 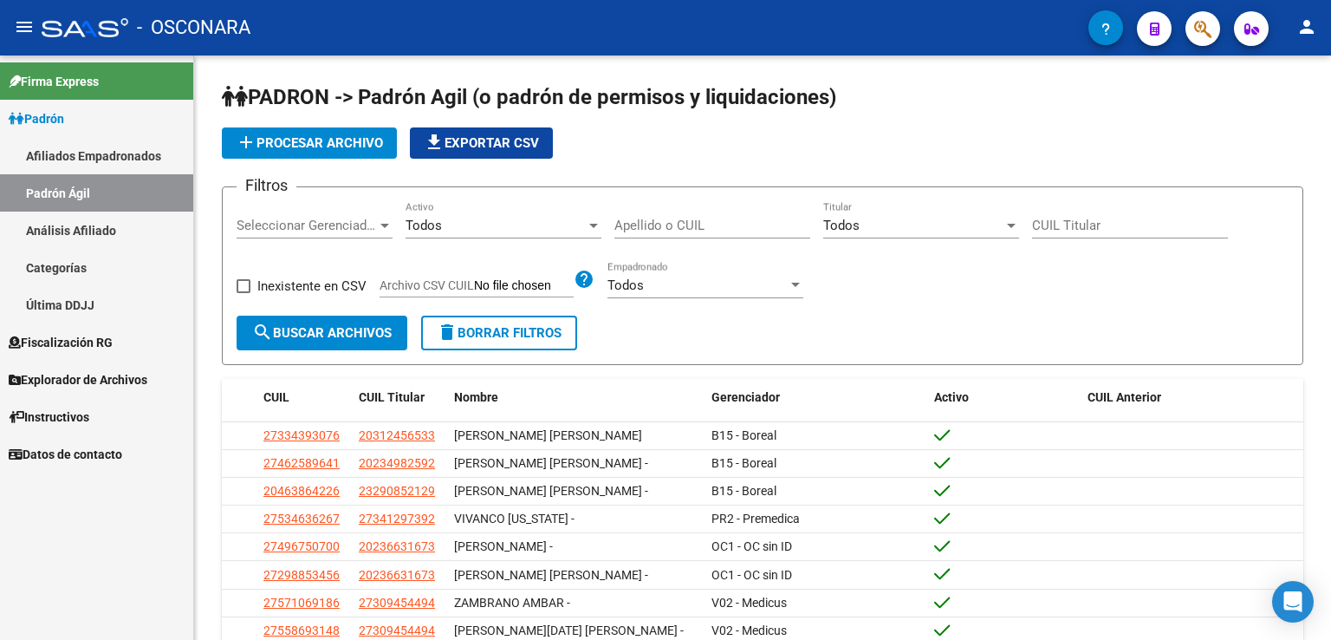 I want to click on mat-icon: menu, so click(x=24, y=27).